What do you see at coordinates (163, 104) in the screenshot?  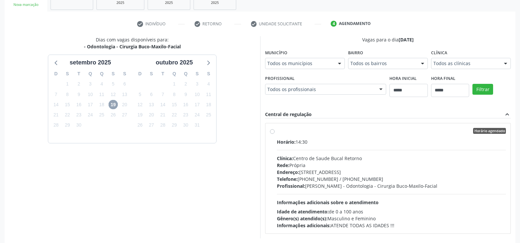 I see `span: terça-feira, 14 de outubro de 2025` at bounding box center [163, 104].